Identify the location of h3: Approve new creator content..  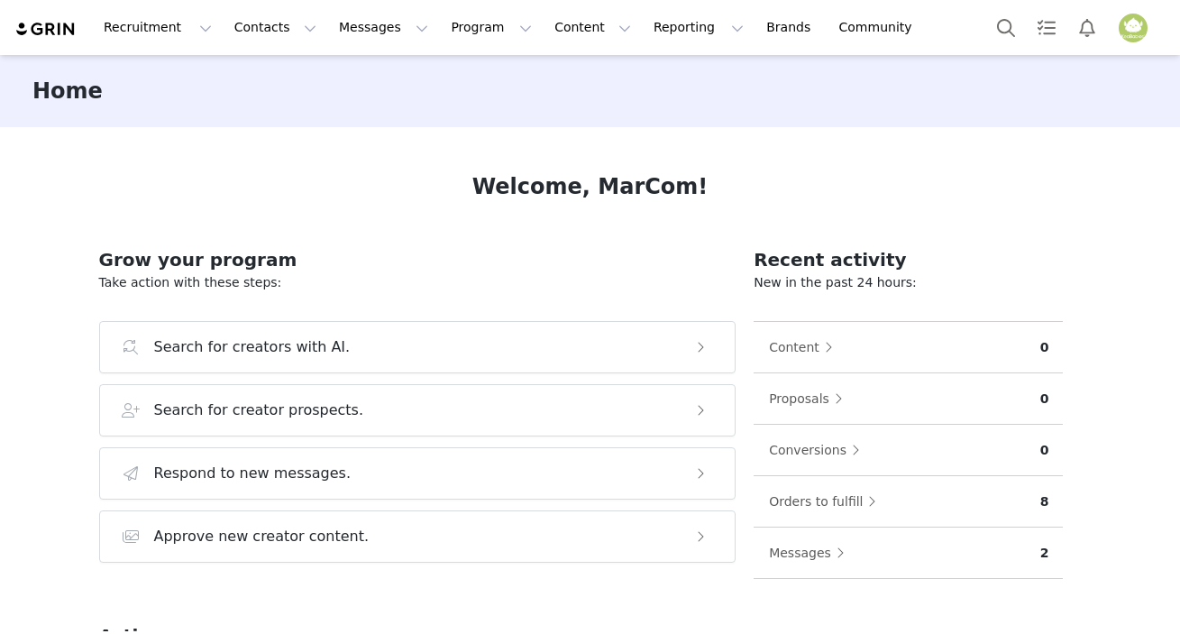
(261, 536).